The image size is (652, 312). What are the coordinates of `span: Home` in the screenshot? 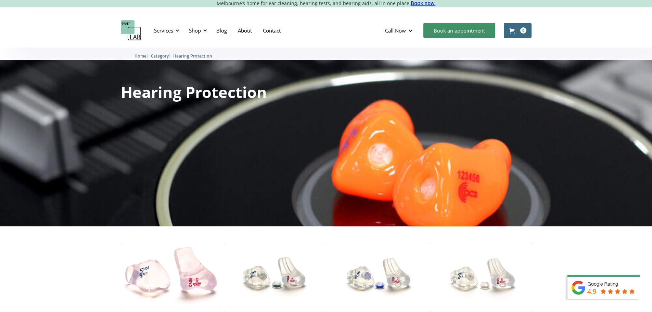 It's located at (140, 56).